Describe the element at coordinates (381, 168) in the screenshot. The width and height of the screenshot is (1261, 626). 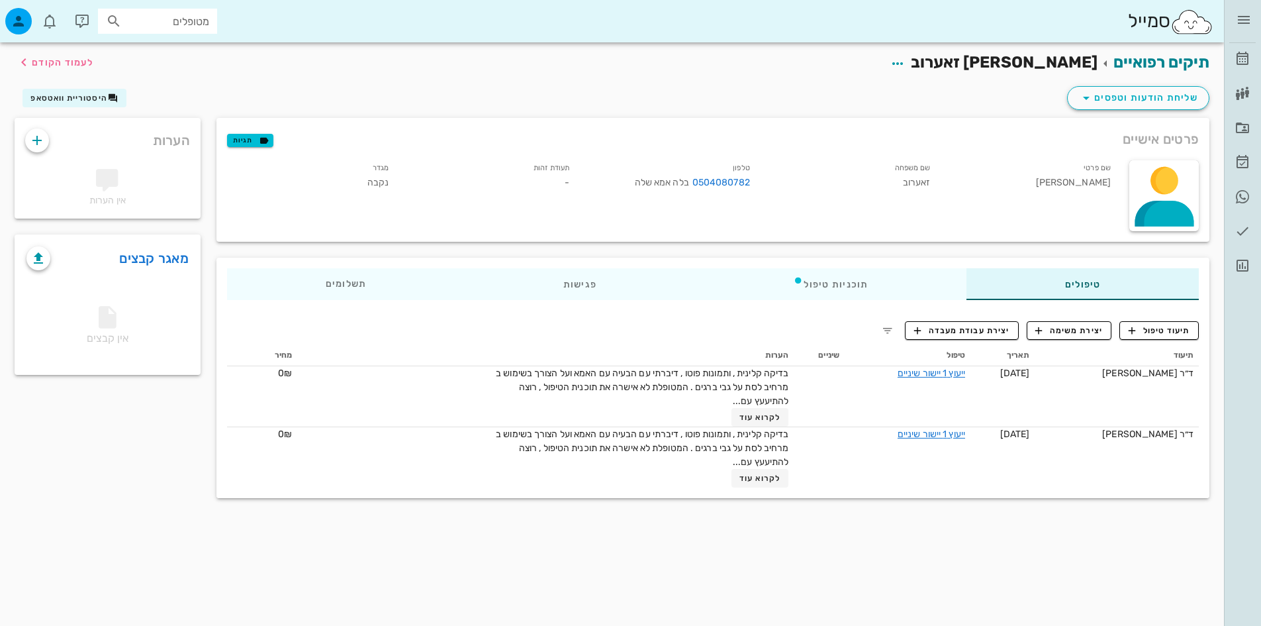
I see `small: מגדר` at that location.